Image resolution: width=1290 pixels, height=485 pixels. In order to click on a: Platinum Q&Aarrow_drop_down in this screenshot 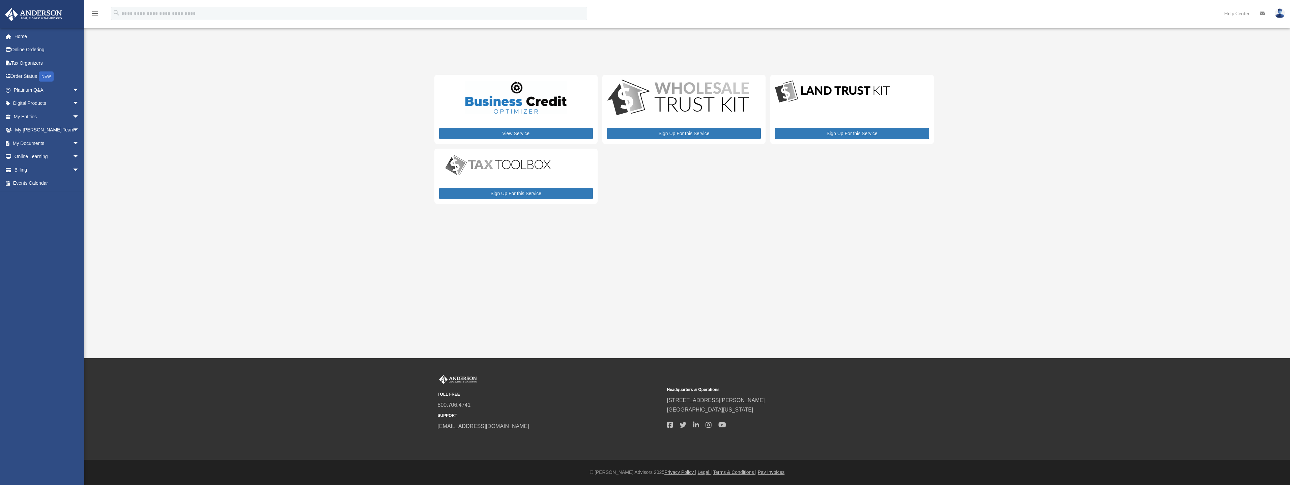, I will do `click(47, 90)`.